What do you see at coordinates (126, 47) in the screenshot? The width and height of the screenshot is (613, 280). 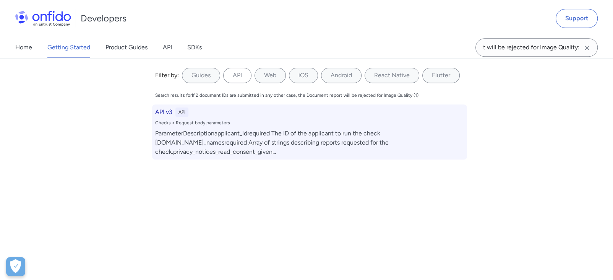 I see `a: Product Guides` at bounding box center [126, 47].